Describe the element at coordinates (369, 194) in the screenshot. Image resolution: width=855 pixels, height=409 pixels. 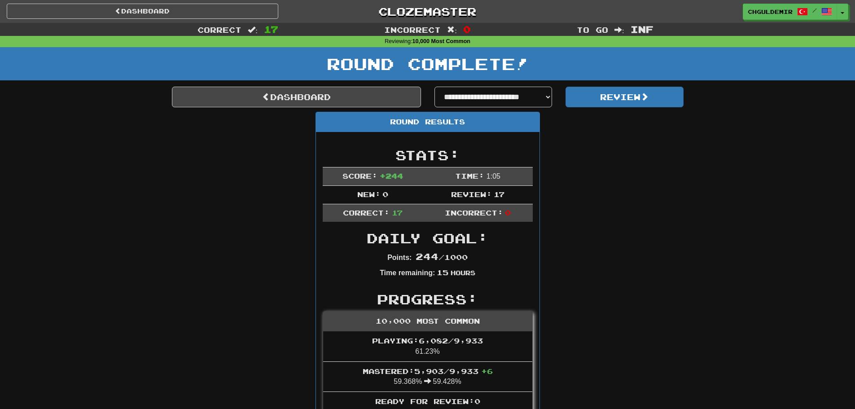
I see `span: New:` at that location.